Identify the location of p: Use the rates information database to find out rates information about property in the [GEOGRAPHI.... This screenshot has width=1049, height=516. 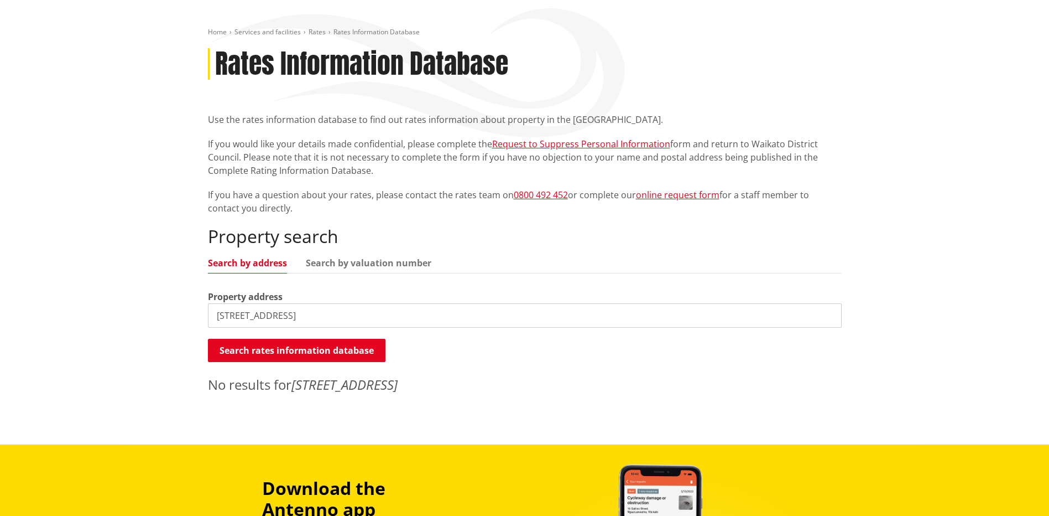
(525, 119).